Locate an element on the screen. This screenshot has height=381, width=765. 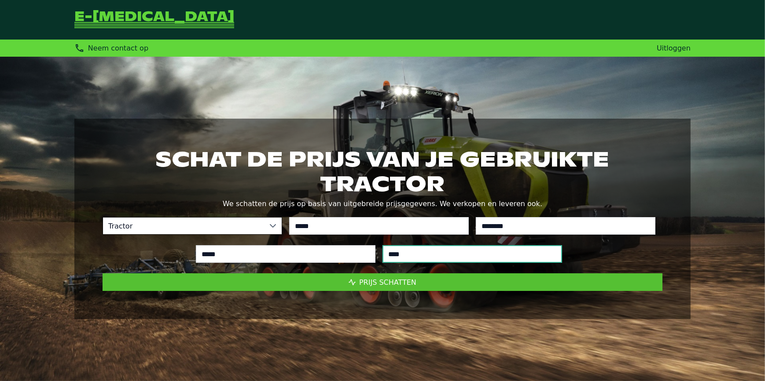
span: Neem contact op is located at coordinates (118, 48).